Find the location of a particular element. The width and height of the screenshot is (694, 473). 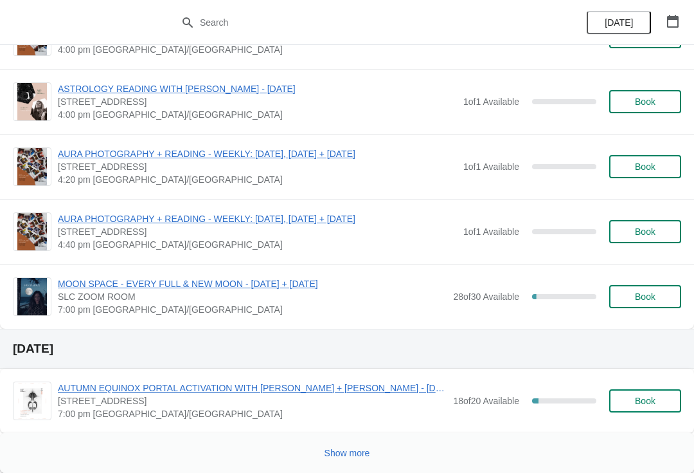

span: Show more is located at coordinates (347, 453).